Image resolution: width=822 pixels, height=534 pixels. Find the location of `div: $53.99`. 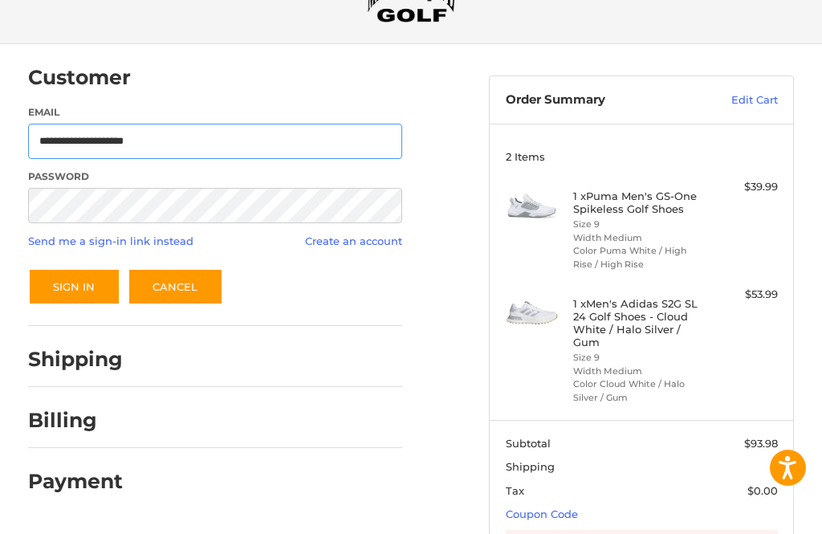

div: $53.99 is located at coordinates (744, 295).